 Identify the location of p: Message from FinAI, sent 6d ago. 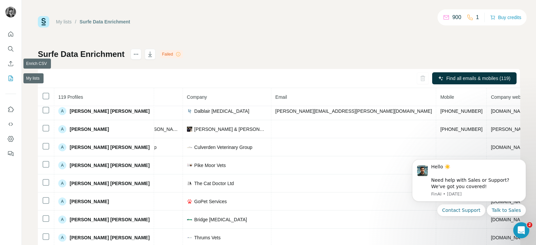
(74, 41).